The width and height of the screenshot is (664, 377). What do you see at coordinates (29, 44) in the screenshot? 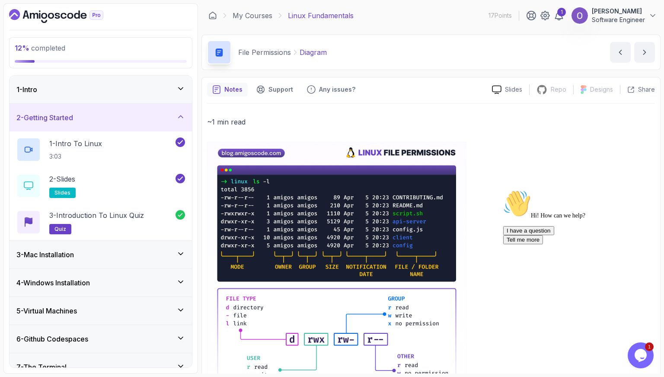
I see `button: I have a question` at bounding box center [29, 44].